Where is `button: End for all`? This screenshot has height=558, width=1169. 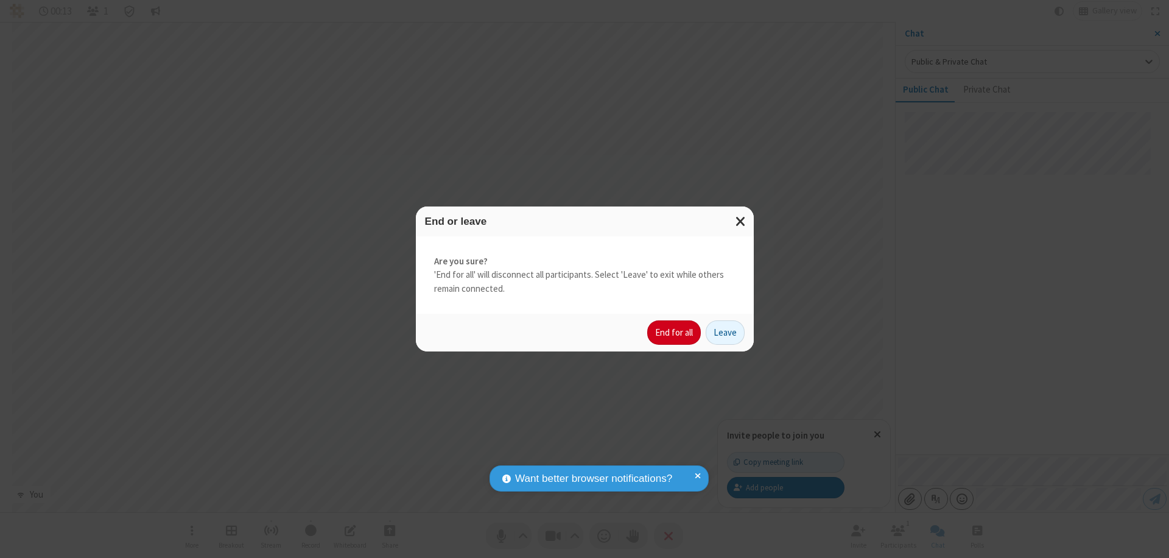 button: End for all is located at coordinates (674, 332).